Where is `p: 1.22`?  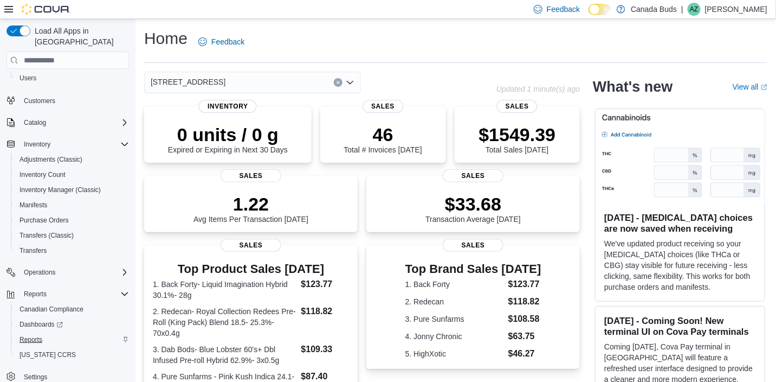
p: 1.22 is located at coordinates (251, 204).